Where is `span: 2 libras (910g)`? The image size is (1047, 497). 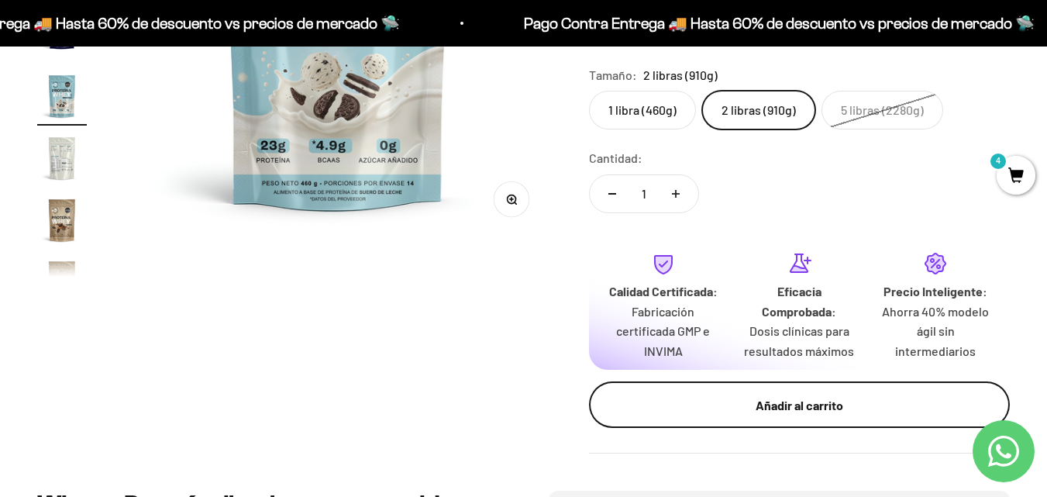 span: 2 libras (910g) is located at coordinates (680, 75).